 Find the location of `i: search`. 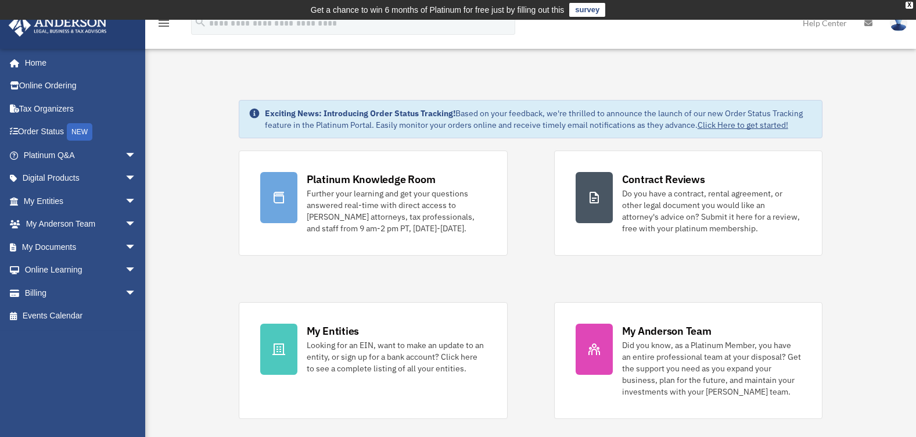

i: search is located at coordinates (200, 22).